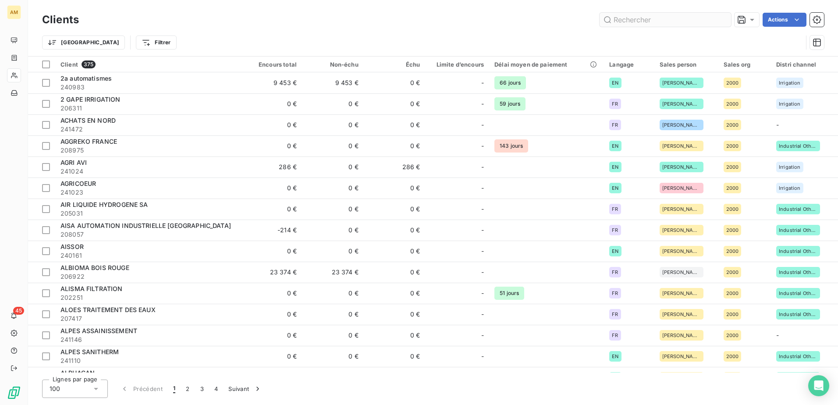  Describe the element at coordinates (458, 64) in the screenshot. I see `div: Limite d’encours` at that location.